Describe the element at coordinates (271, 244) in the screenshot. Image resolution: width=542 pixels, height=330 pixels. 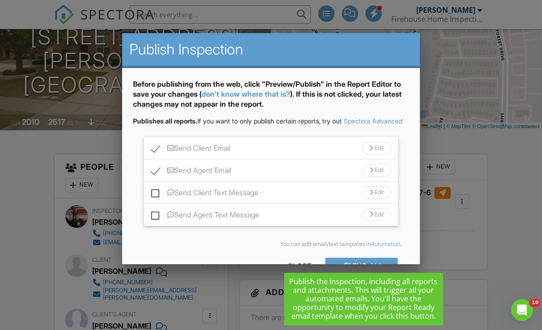
I see `div: You can edit email/text templates in .` at that location.